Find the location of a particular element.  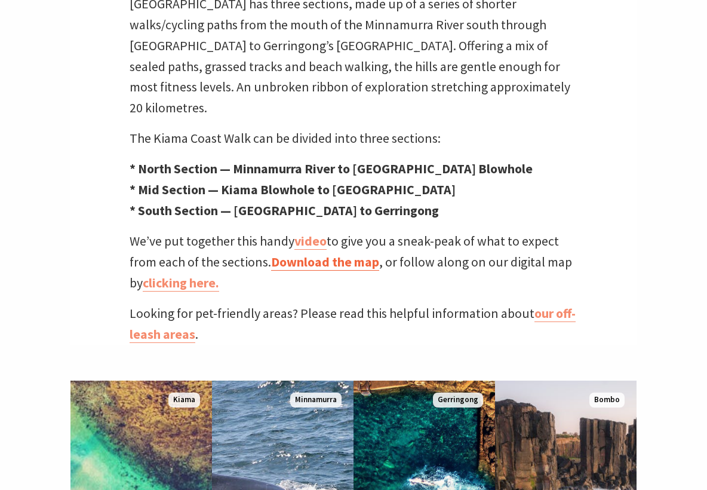

span: Minnamurra is located at coordinates (316, 399).